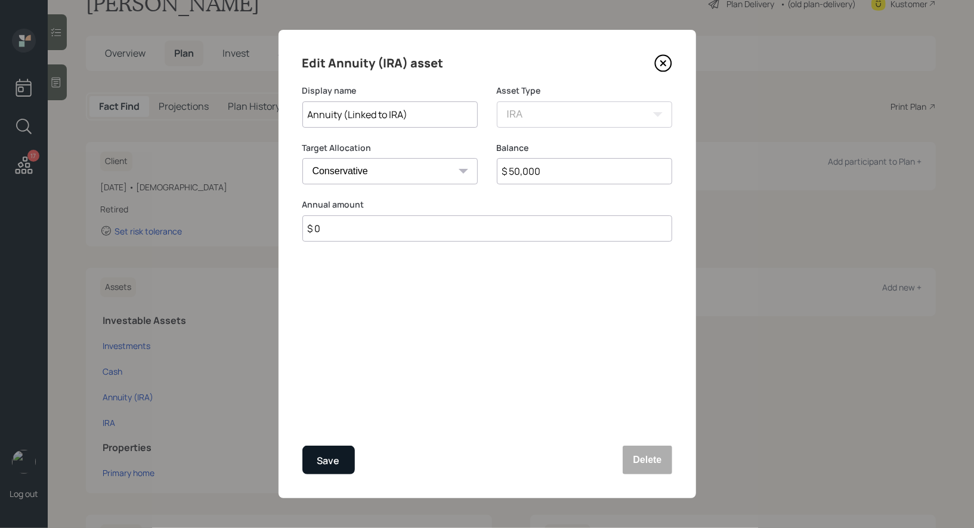  I want to click on label: Annual amount, so click(487, 205).